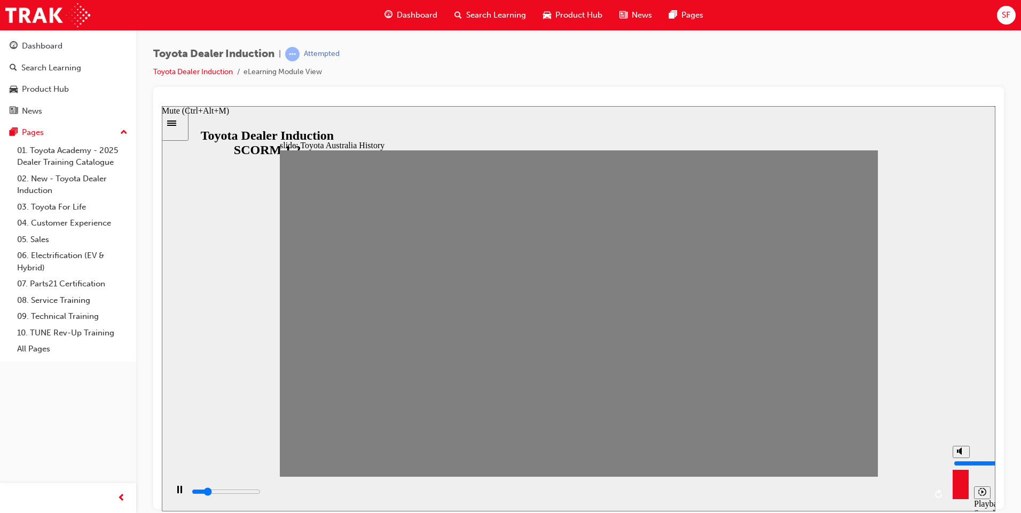  I want to click on span: up-icon, so click(124, 133).